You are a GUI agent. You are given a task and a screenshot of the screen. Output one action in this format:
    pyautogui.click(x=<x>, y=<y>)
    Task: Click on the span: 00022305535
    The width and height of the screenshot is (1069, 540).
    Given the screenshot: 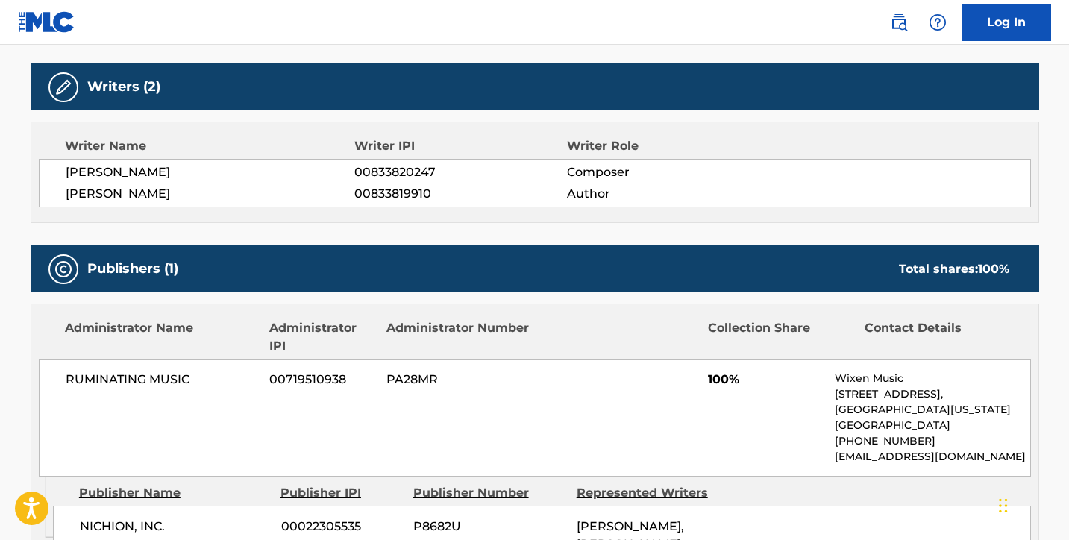 What is the action you would take?
    pyautogui.click(x=342, y=527)
    